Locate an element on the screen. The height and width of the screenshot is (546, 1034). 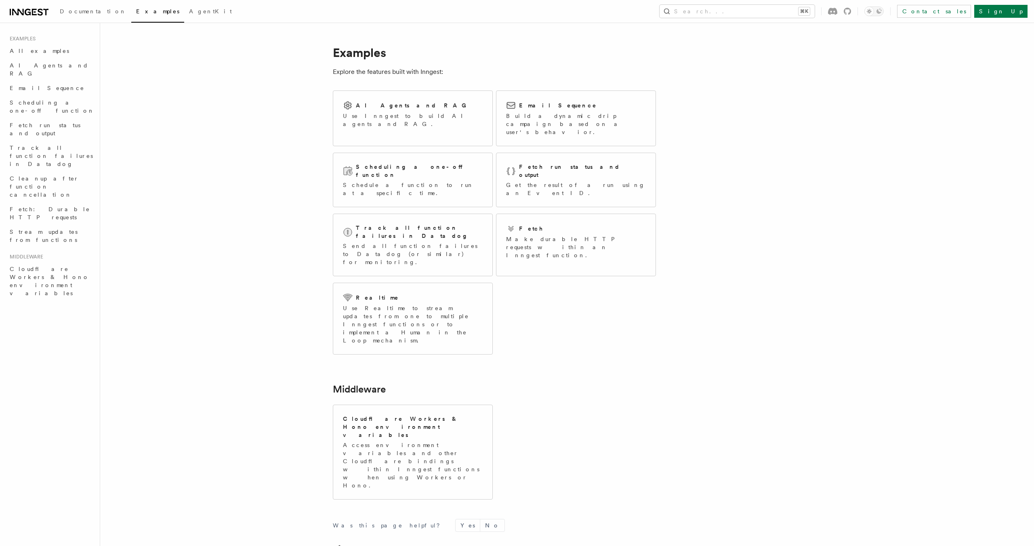
span: Middleware is located at coordinates (25, 257).